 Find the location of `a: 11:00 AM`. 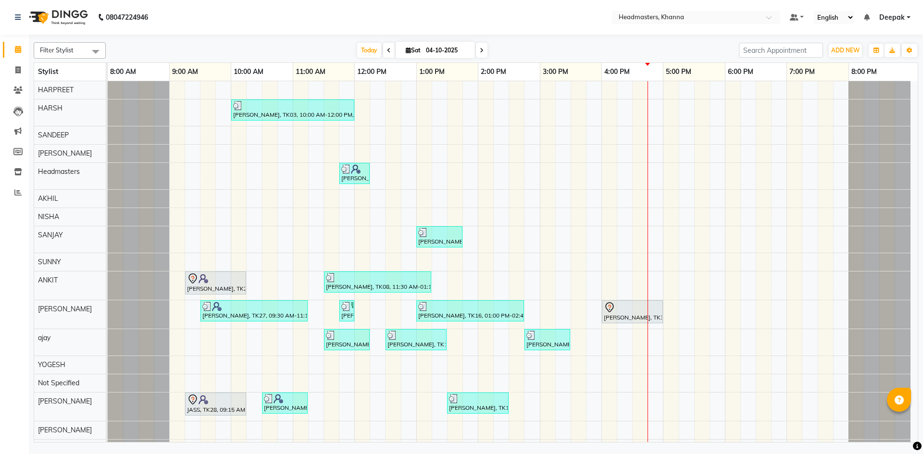

a: 11:00 AM is located at coordinates (310, 72).